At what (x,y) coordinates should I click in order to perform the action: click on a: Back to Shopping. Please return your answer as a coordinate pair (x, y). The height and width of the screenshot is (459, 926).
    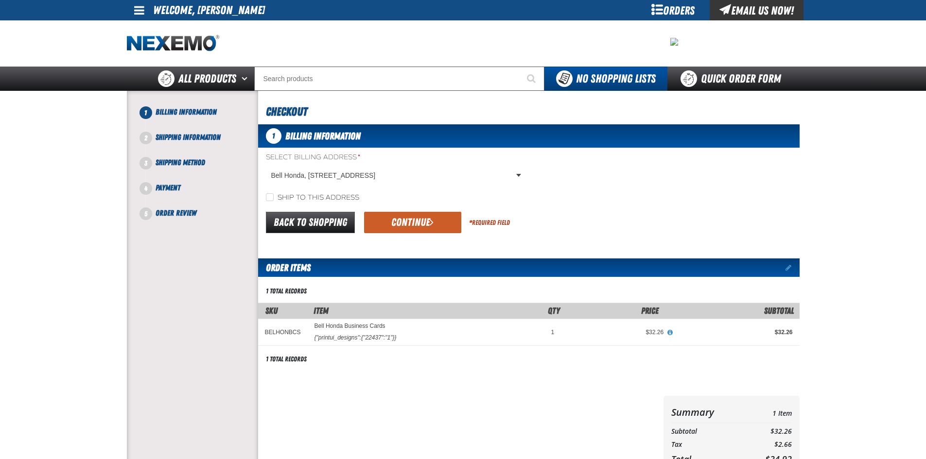
    Looking at the image, I should click on (310, 223).